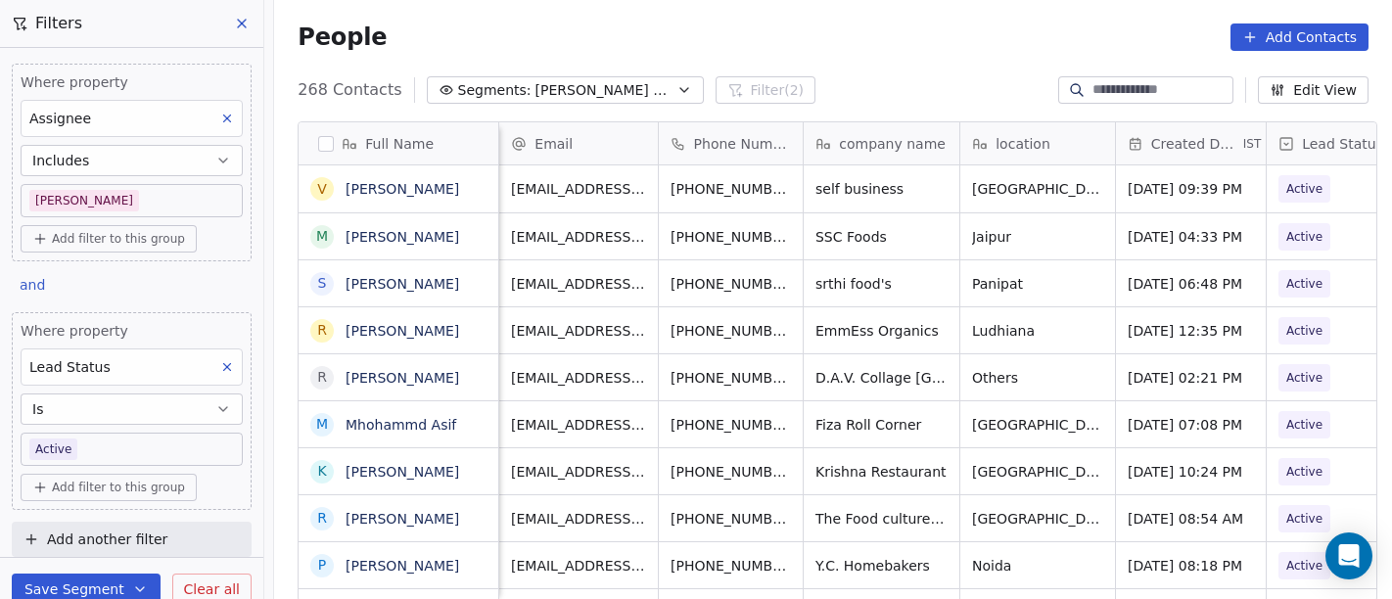  I want to click on span: Email, so click(553, 144).